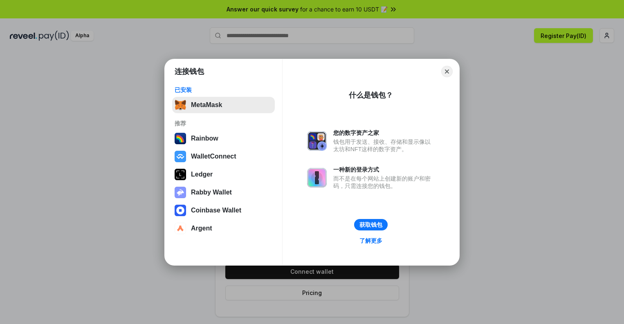  What do you see at coordinates (223, 211) in the screenshot?
I see `button: Coinbase Wallet` at bounding box center [223, 211].